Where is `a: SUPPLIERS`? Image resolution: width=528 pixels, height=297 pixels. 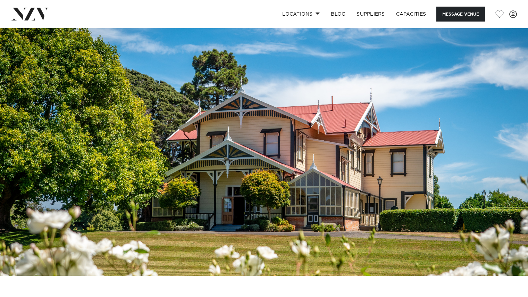 a: SUPPLIERS is located at coordinates (370, 14).